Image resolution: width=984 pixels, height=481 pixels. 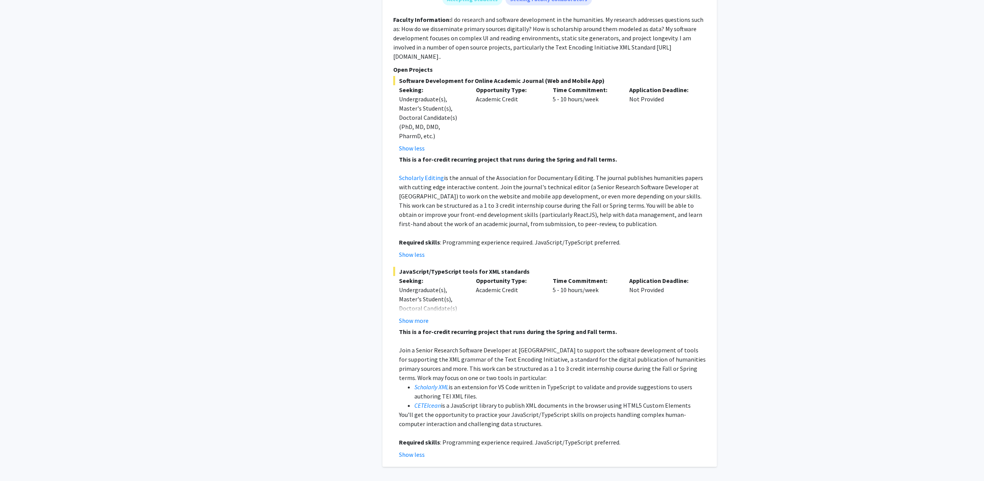 I want to click on span: JavaScript/TypeScript tools for XML standards, so click(x=549, y=272).